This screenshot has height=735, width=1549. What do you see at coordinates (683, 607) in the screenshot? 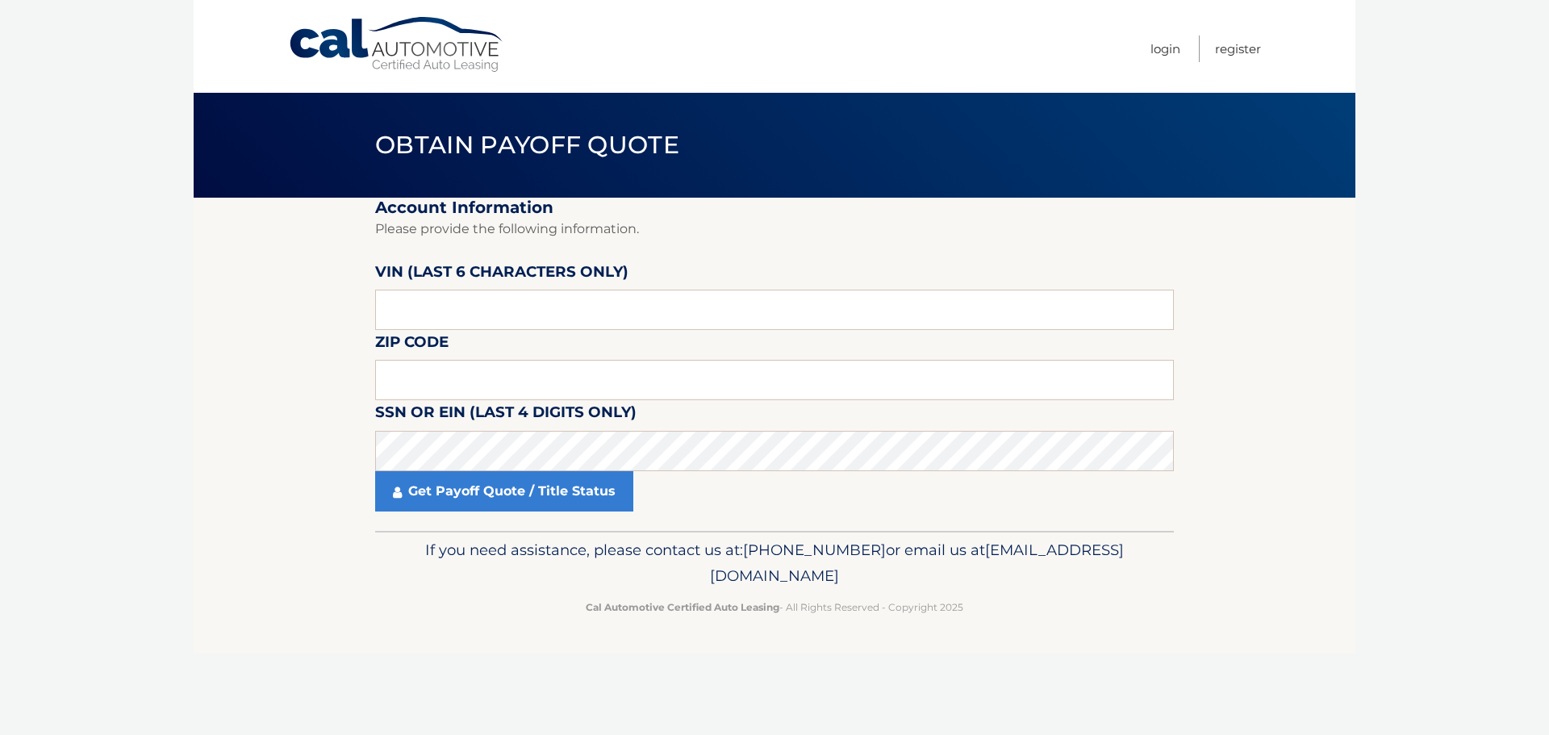
I see `strong: Cal Automotive Certified Auto Leasing` at bounding box center [683, 607].